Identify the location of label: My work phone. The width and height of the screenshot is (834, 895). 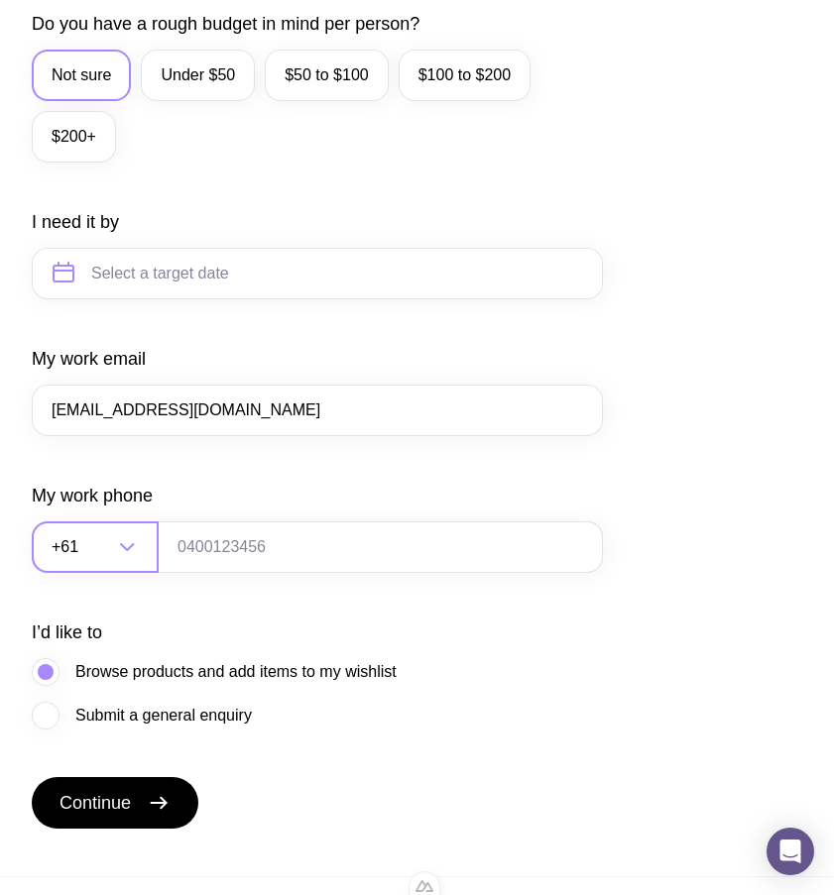
(92, 496).